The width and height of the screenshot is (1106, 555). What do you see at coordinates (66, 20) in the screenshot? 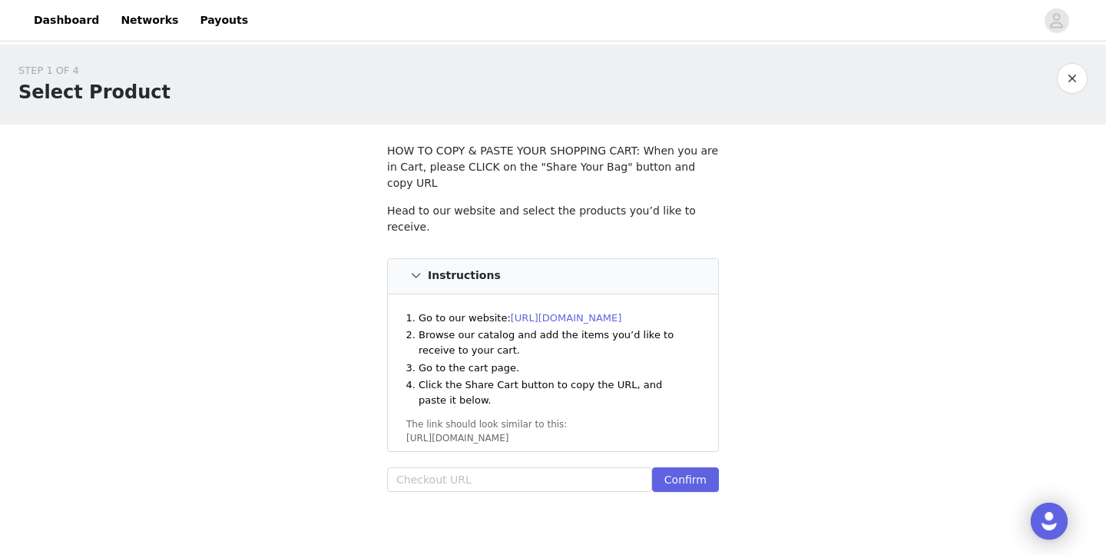
I see `a: Dashboard` at bounding box center [66, 20].